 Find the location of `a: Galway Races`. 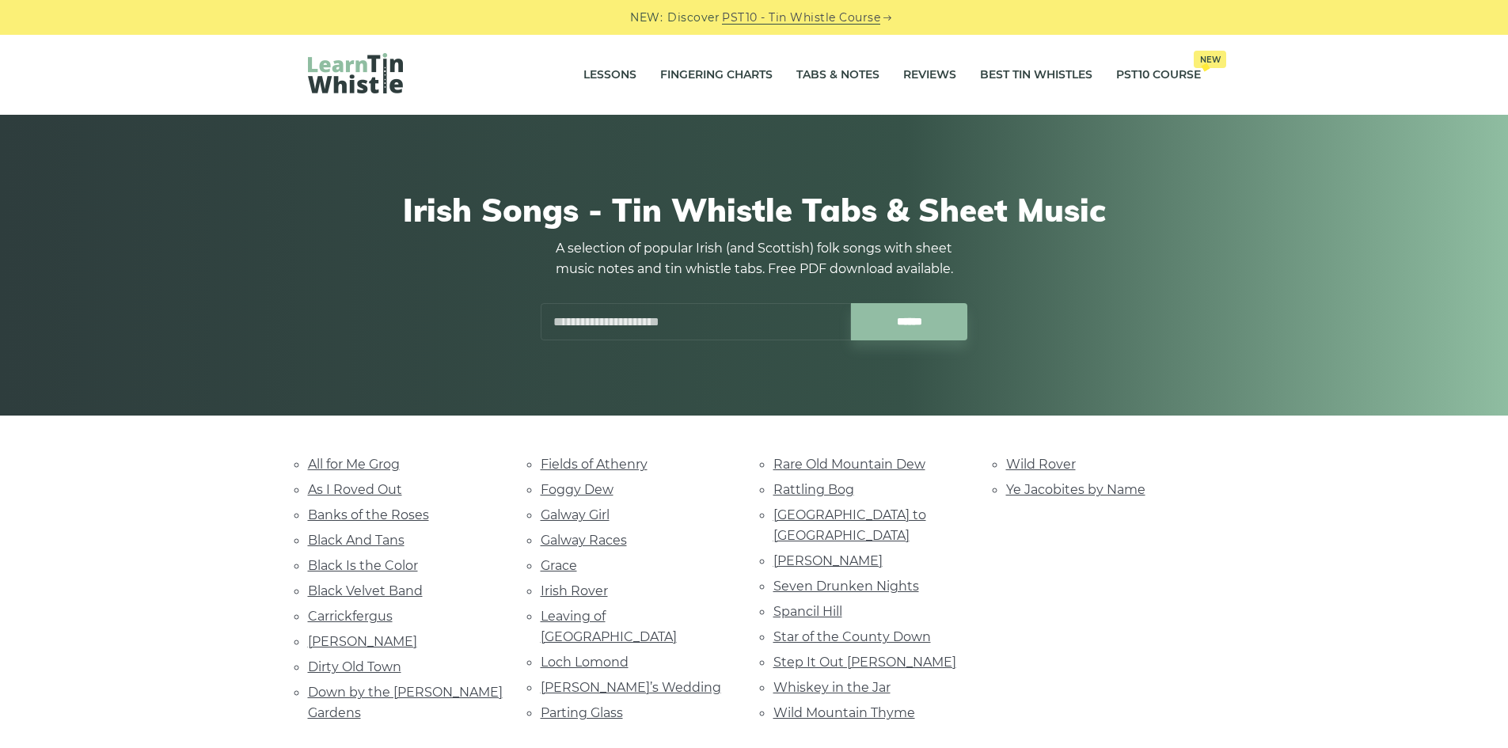

a: Galway Races is located at coordinates (583, 540).